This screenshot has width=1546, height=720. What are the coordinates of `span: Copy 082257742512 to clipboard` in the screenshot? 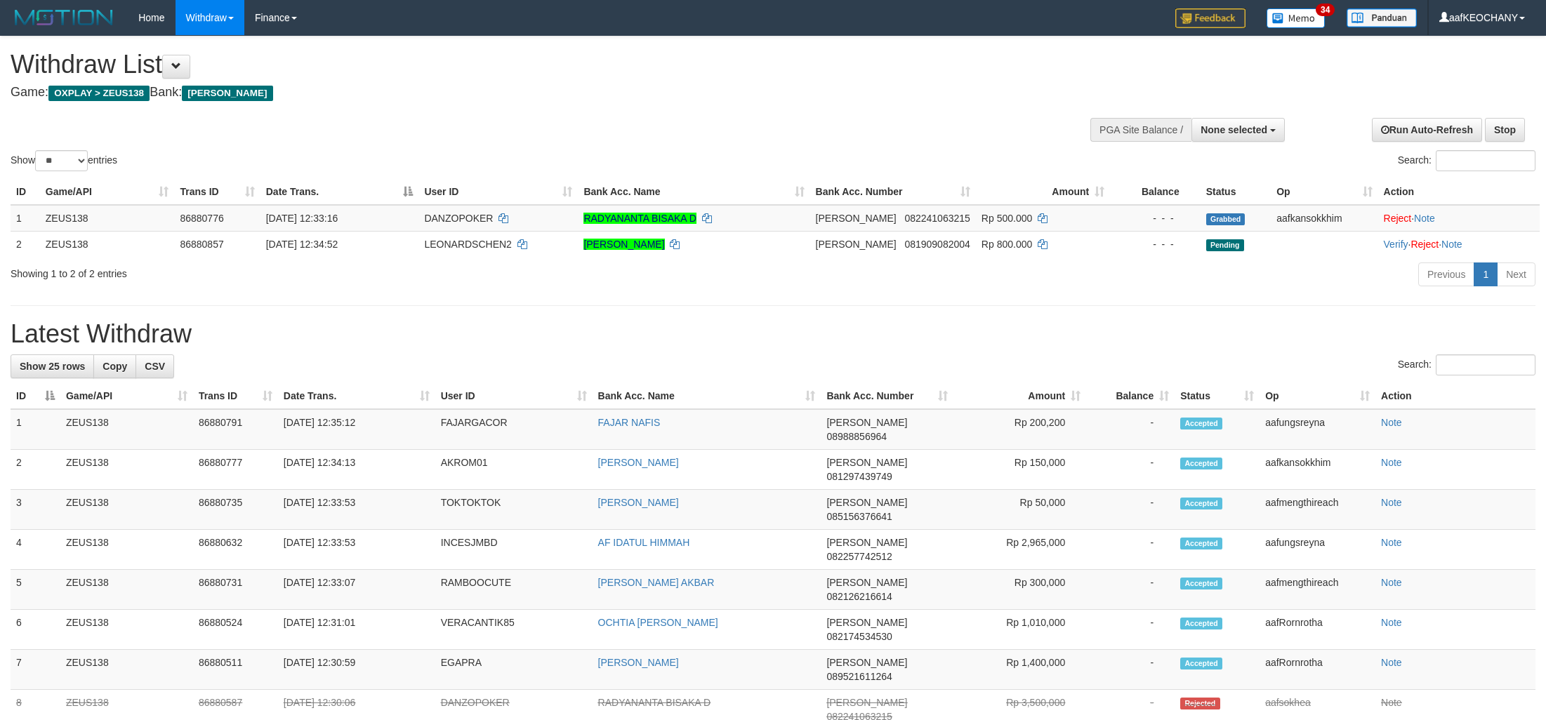 It's located at (859, 557).